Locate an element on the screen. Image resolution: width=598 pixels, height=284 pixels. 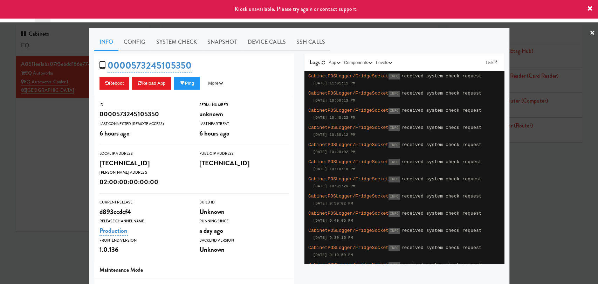
a: System Check is located at coordinates (177, 42).